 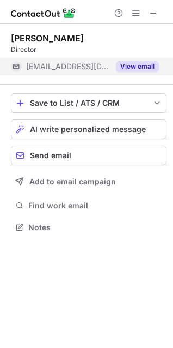 What do you see at coordinates (89, 182) in the screenshot?
I see `button: Add to email campaign` at bounding box center [89, 182].